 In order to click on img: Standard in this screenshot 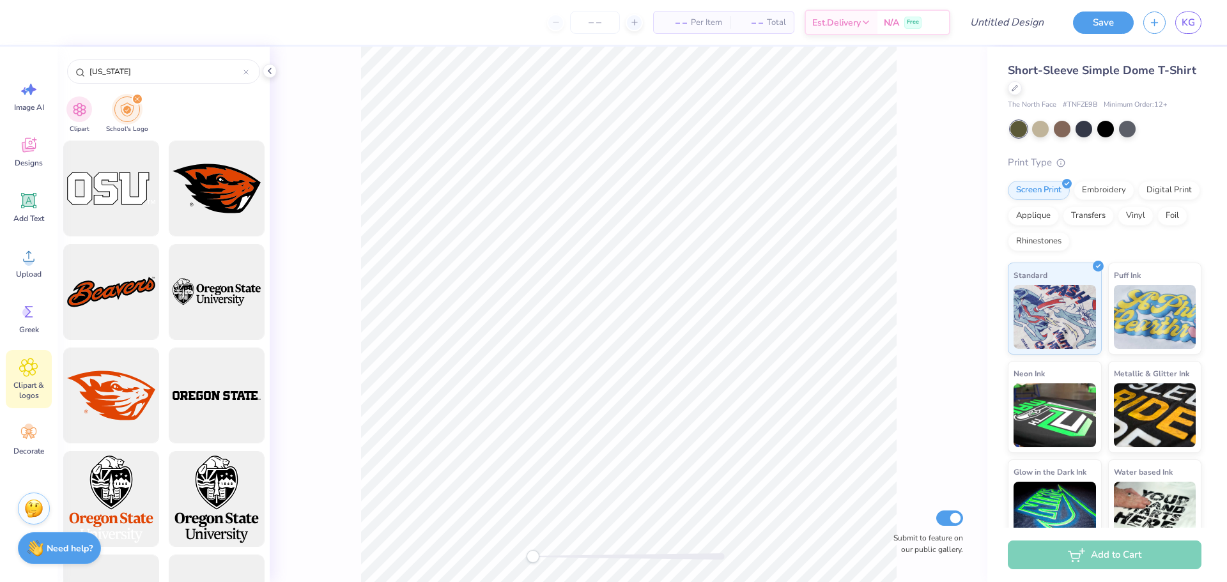, I will do `click(1055, 317)`.